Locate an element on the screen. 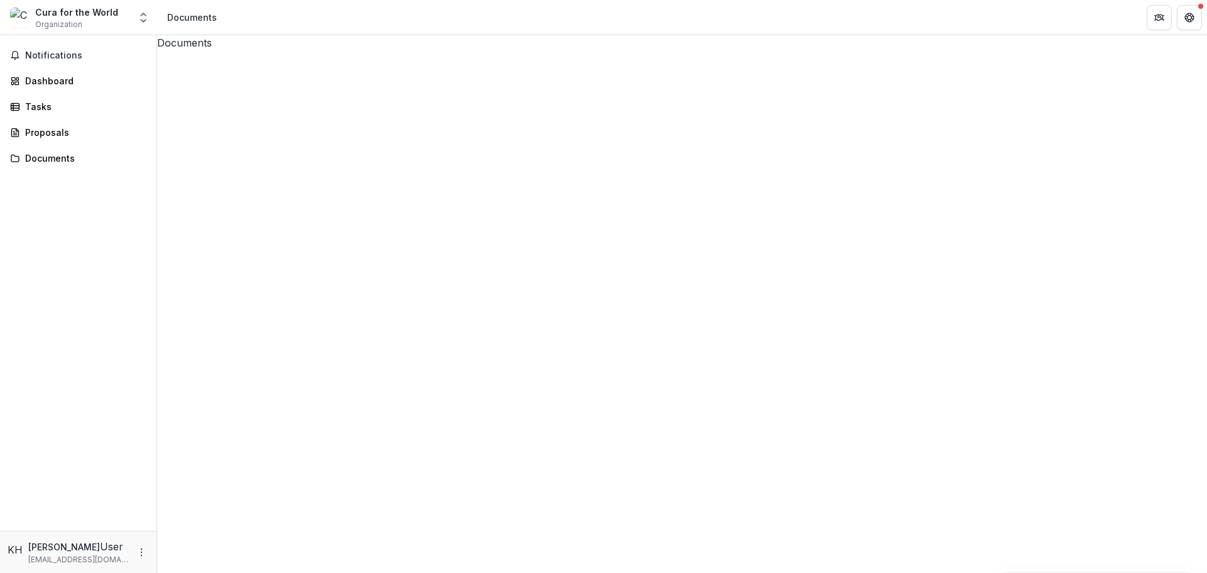  span: Notifications is located at coordinates (86, 55).